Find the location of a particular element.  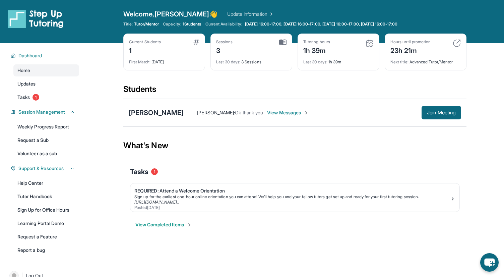

span: View Messages is located at coordinates (288, 113).